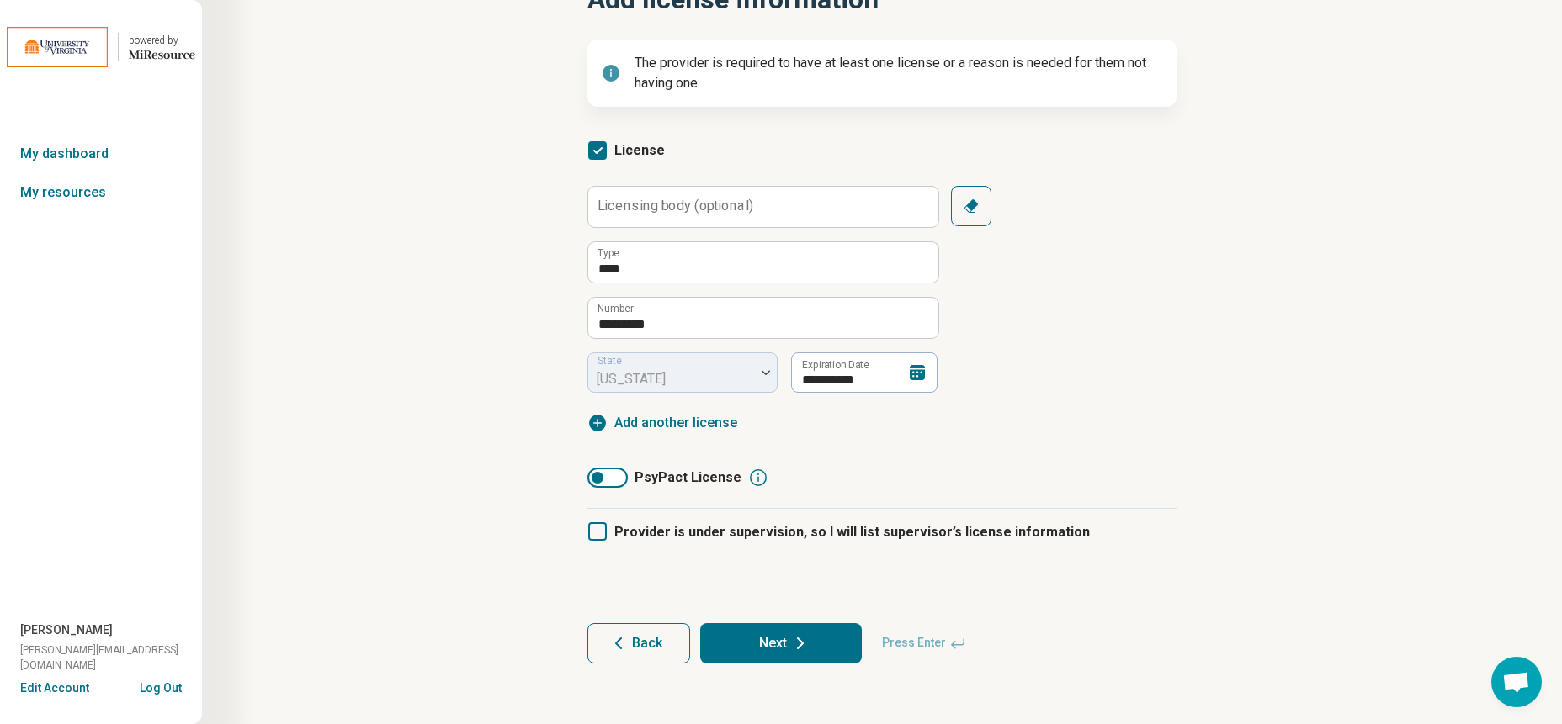 The width and height of the screenshot is (1562, 724). Describe the element at coordinates (161, 687) in the screenshot. I see `button: Log Out` at that location.